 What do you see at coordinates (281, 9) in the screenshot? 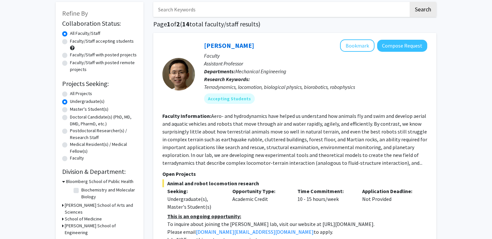
I see `input: Search Keywords` at bounding box center [281, 9].